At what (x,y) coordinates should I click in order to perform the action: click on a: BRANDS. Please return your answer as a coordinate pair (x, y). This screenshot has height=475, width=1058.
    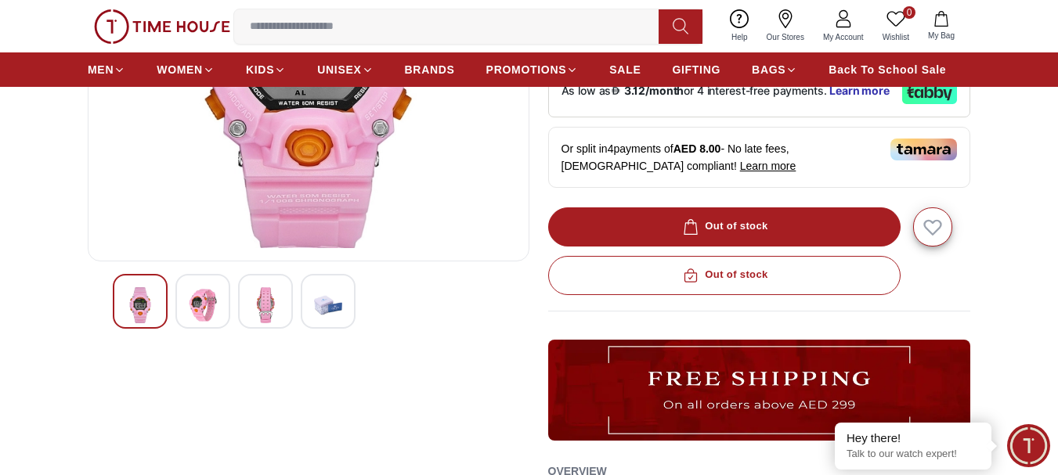
    Looking at the image, I should click on (430, 70).